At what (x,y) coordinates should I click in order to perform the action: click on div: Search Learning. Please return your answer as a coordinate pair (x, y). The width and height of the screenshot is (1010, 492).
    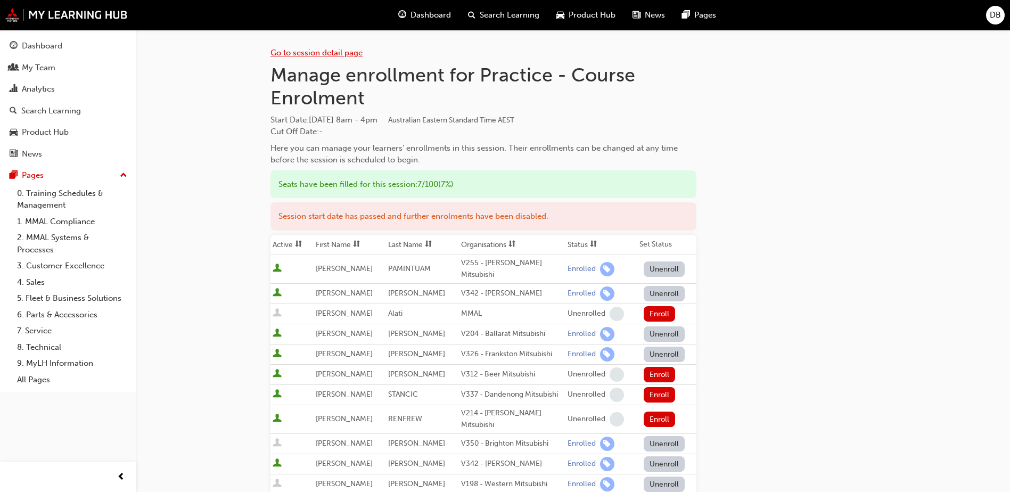
    Looking at the image, I should click on (51, 111).